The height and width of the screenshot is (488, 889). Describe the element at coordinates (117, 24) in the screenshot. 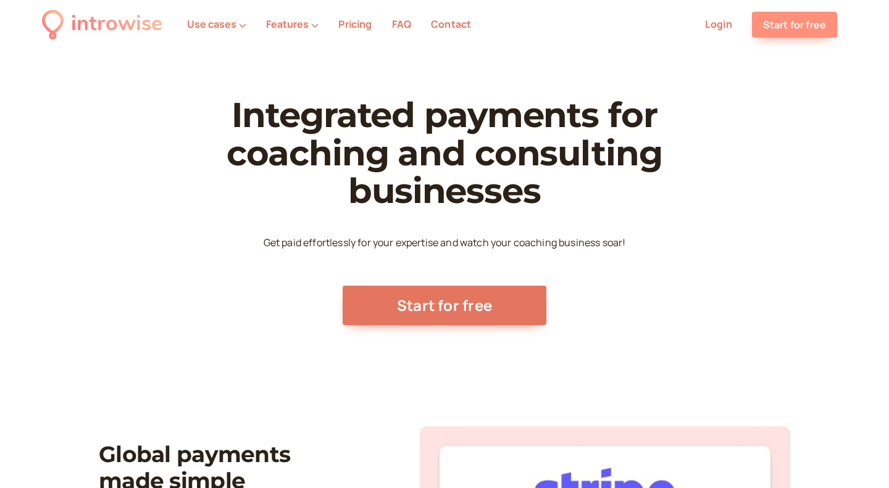

I see `div: introwise` at that location.